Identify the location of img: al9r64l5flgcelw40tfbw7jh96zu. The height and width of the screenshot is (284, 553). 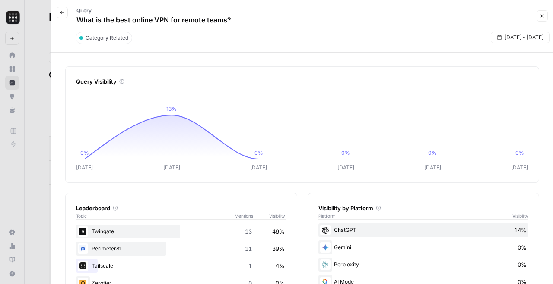
(83, 266).